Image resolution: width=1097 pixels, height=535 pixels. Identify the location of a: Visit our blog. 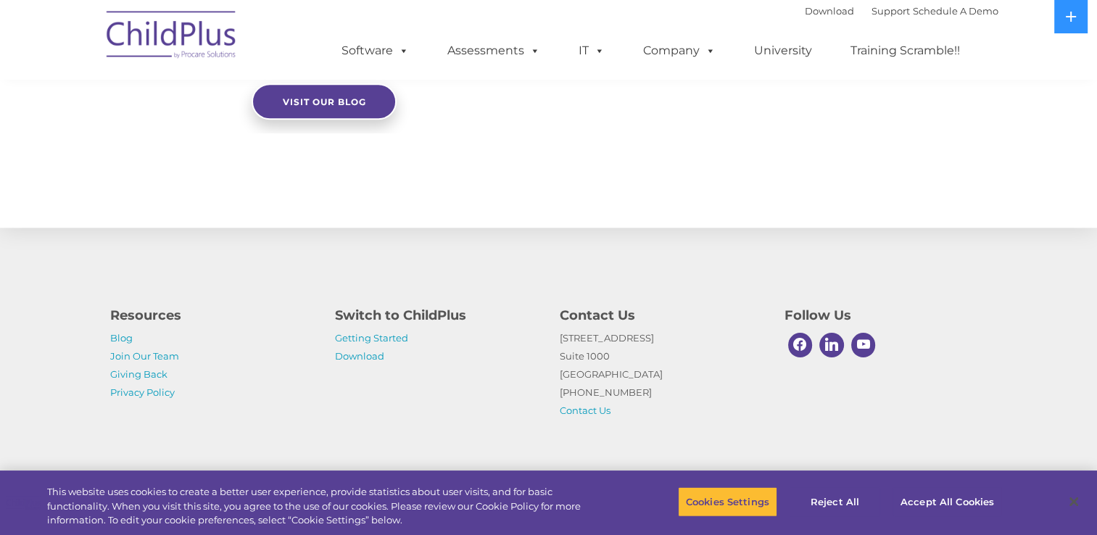
(324, 101).